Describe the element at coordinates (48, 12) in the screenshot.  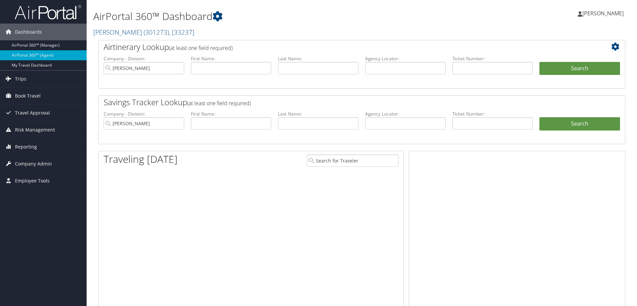
I see `img: airportal-logo.png` at that location.